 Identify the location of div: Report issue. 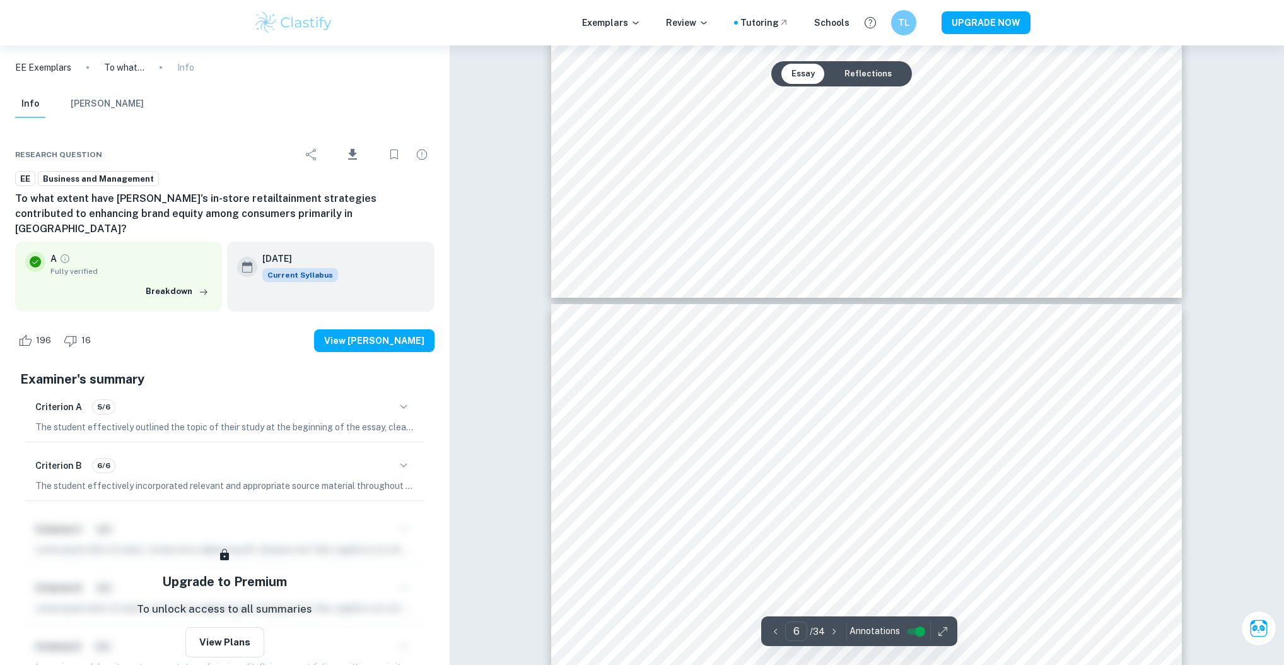
(422, 155).